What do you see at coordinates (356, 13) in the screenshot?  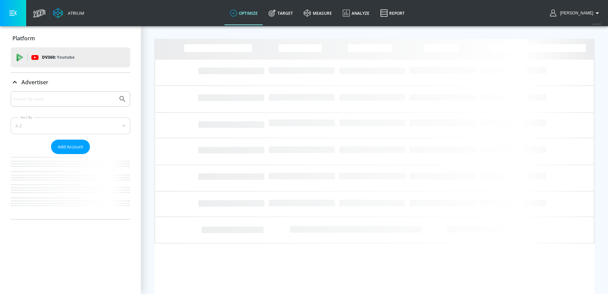 I see `a: Analyze` at bounding box center [356, 13].